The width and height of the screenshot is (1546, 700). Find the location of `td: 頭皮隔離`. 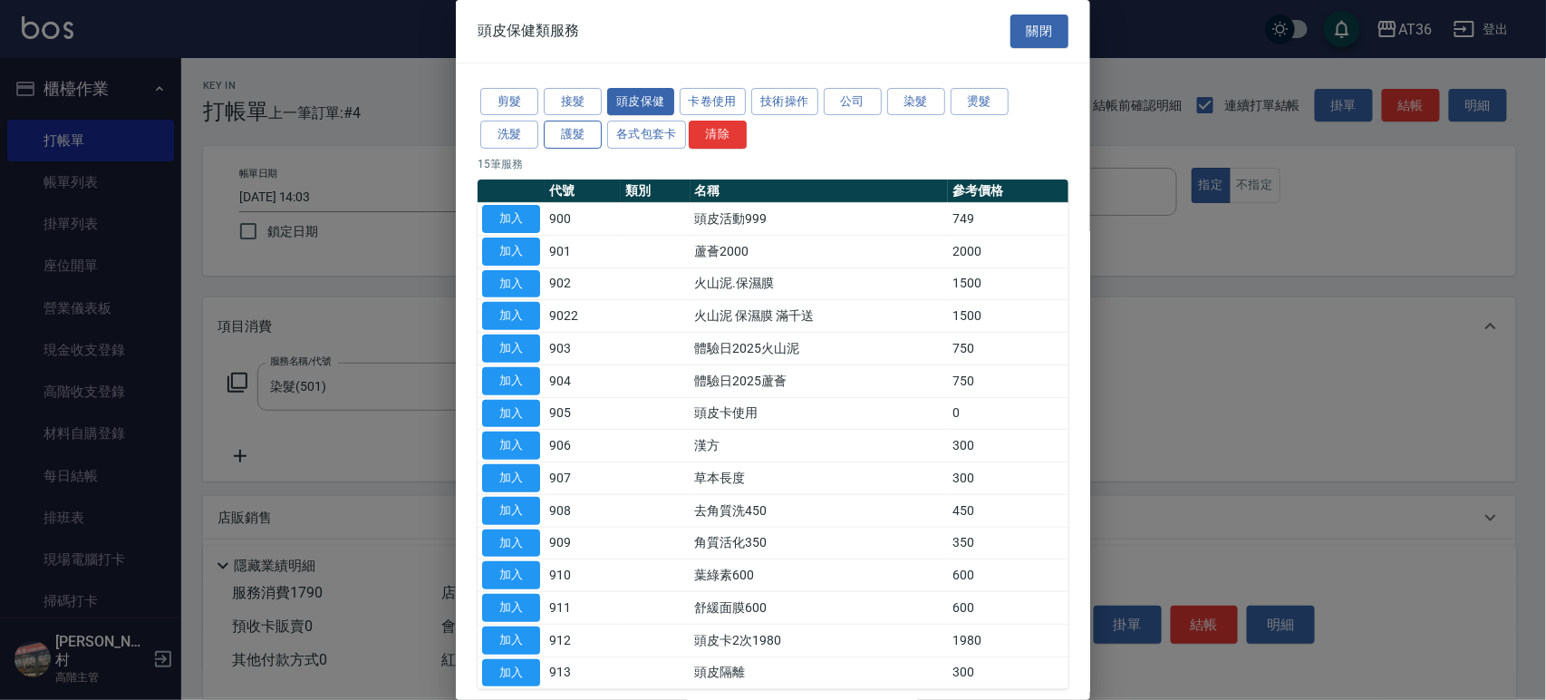

td: 頭皮隔離 is located at coordinates (819, 673).